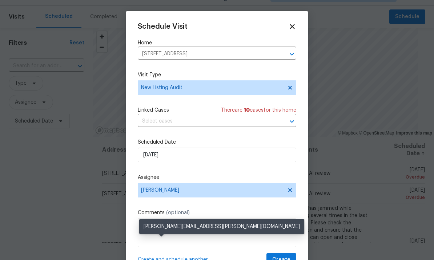 The image size is (434, 260). Describe the element at coordinates (211, 88) in the screenshot. I see `span: New Listing Audit` at that location.